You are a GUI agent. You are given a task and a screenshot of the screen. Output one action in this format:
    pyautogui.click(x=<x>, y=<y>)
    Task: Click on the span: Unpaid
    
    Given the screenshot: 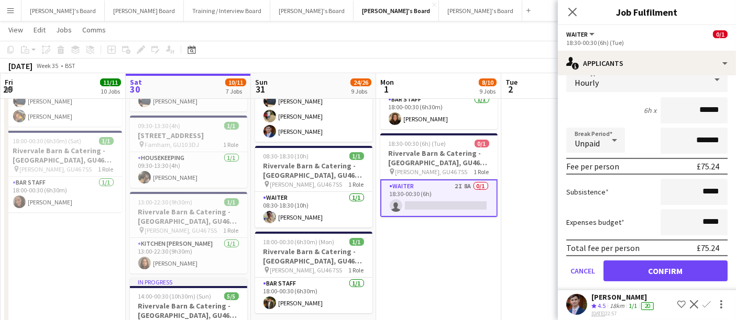 What is the action you would take?
    pyautogui.click(x=587, y=143)
    